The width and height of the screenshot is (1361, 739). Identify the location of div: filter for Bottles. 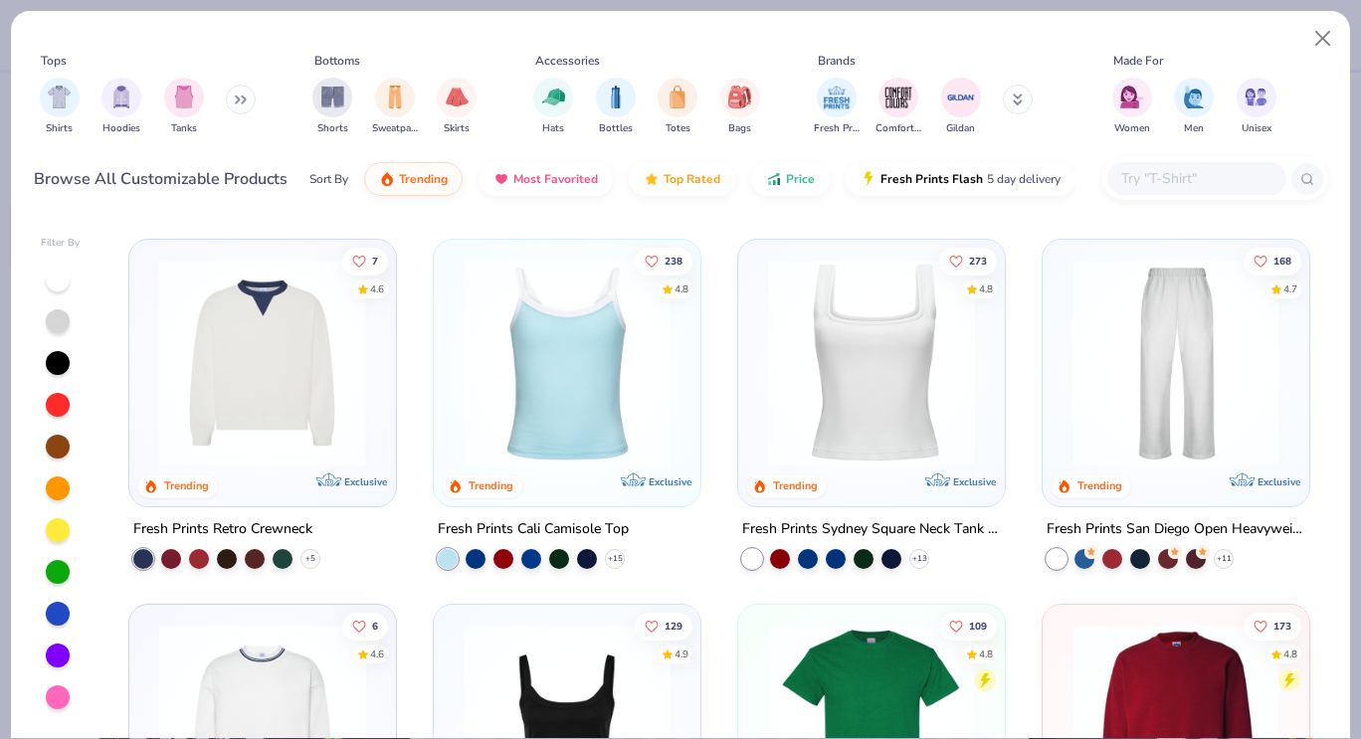
(616, 106).